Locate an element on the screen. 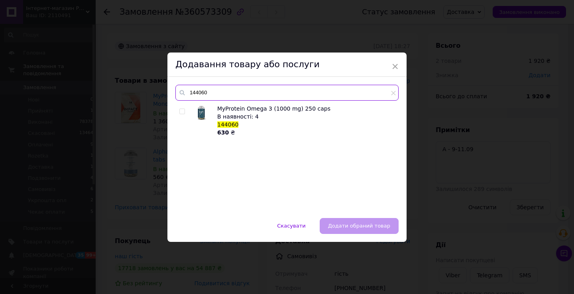  span: MyProtein Omega 3 (1000 mg) 250 caps is located at coordinates (274, 109).